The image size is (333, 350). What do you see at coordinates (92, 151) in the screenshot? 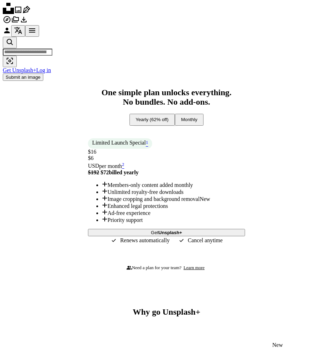
I see `span: $16` at bounding box center [92, 151].